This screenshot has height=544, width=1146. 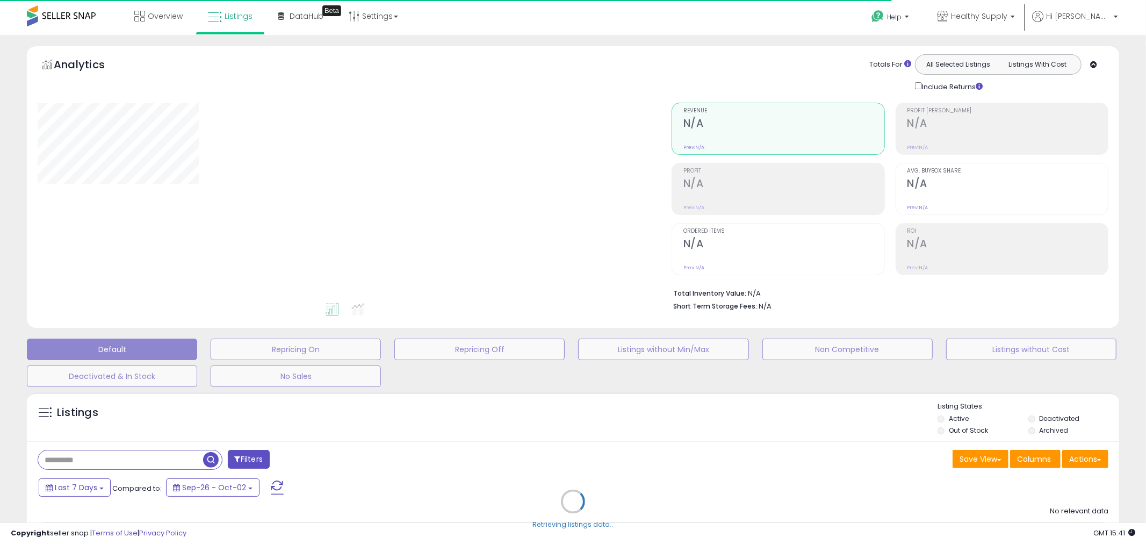 What do you see at coordinates (951, 86) in the screenshot?
I see `div: Include Returns` at bounding box center [951, 86].